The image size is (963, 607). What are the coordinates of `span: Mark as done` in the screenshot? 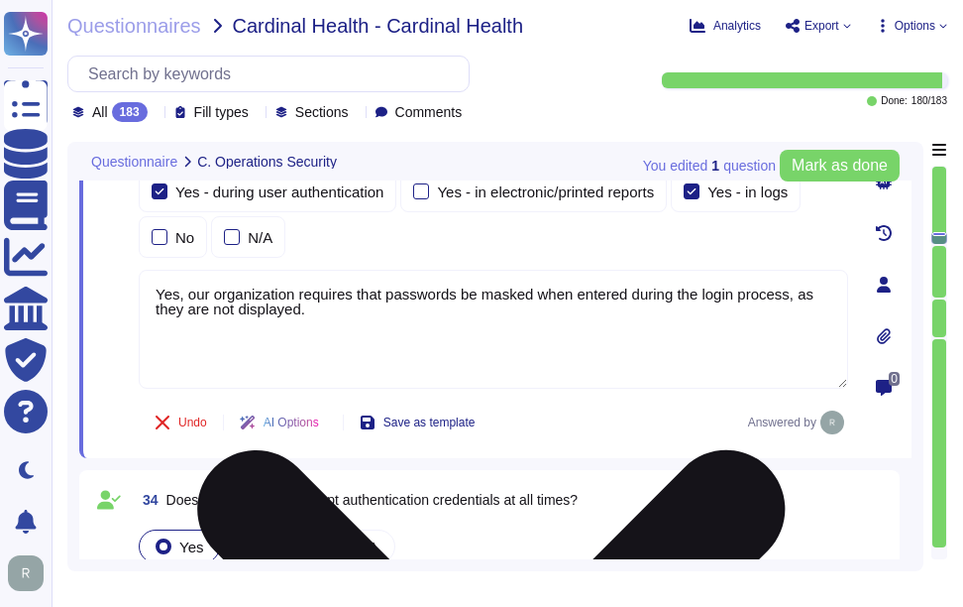 It's located at (839, 166).